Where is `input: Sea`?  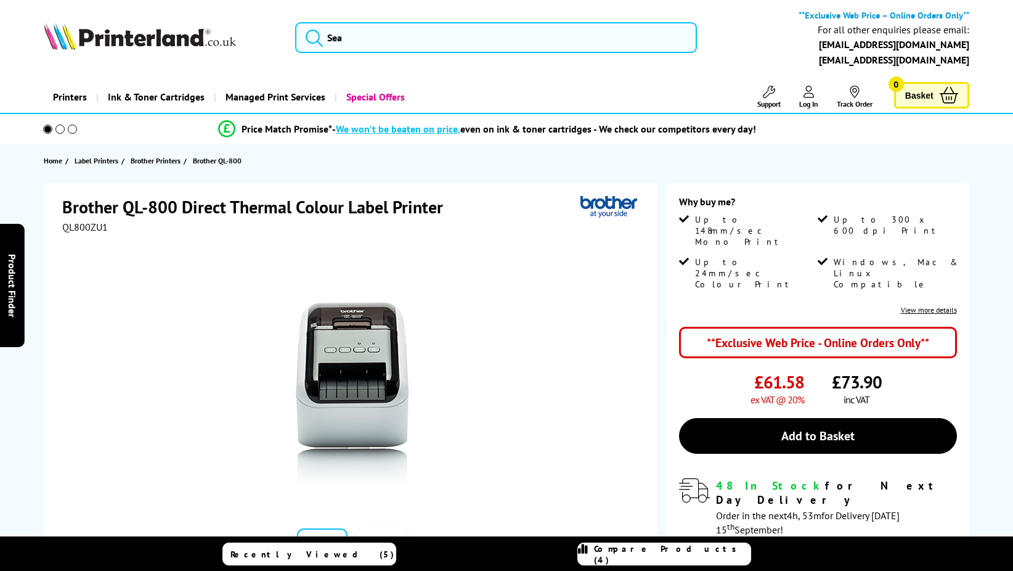 input: Sea is located at coordinates (496, 38).